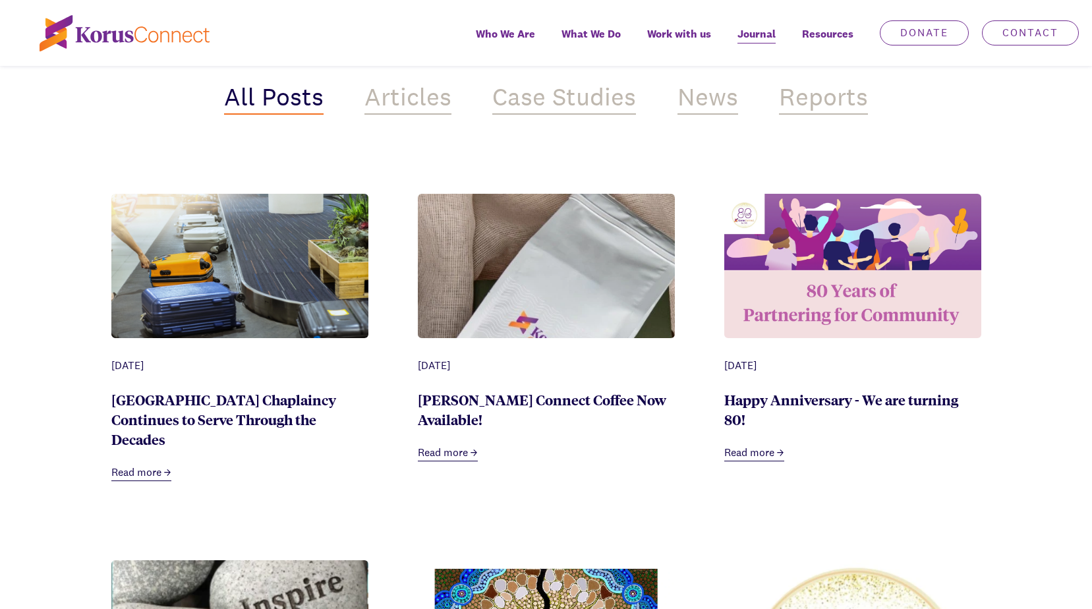 This screenshot has height=609, width=1092. I want to click on a: Journal, so click(757, 42).